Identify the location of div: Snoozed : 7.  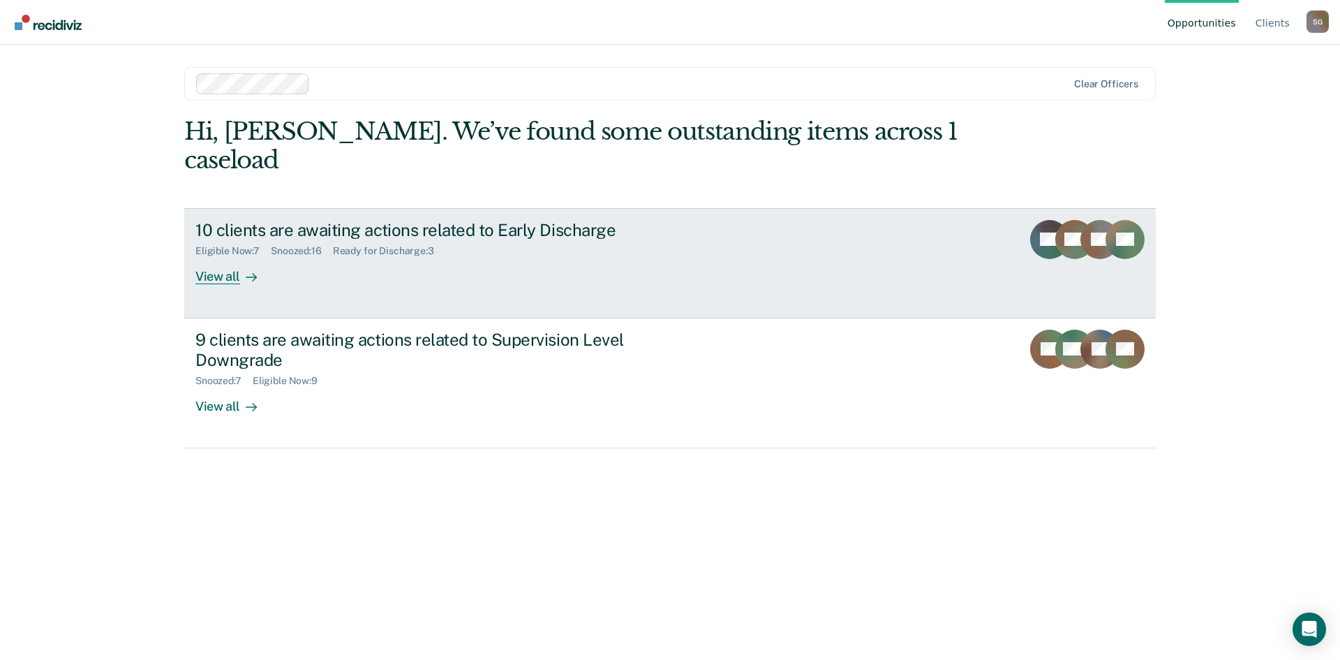
(224, 380).